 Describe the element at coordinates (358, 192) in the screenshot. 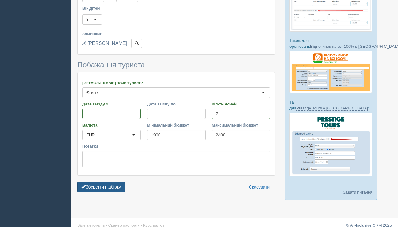

I see `a: Задати питання` at that location.